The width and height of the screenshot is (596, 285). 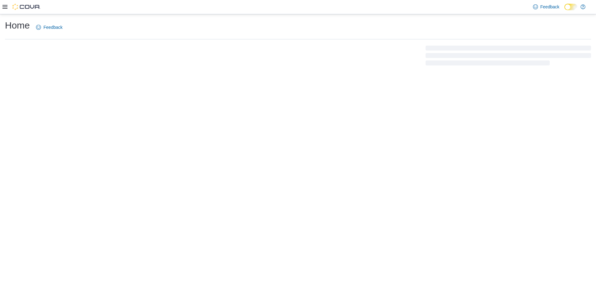 What do you see at coordinates (571, 7) in the screenshot?
I see `input: Dark Mode` at bounding box center [571, 7].